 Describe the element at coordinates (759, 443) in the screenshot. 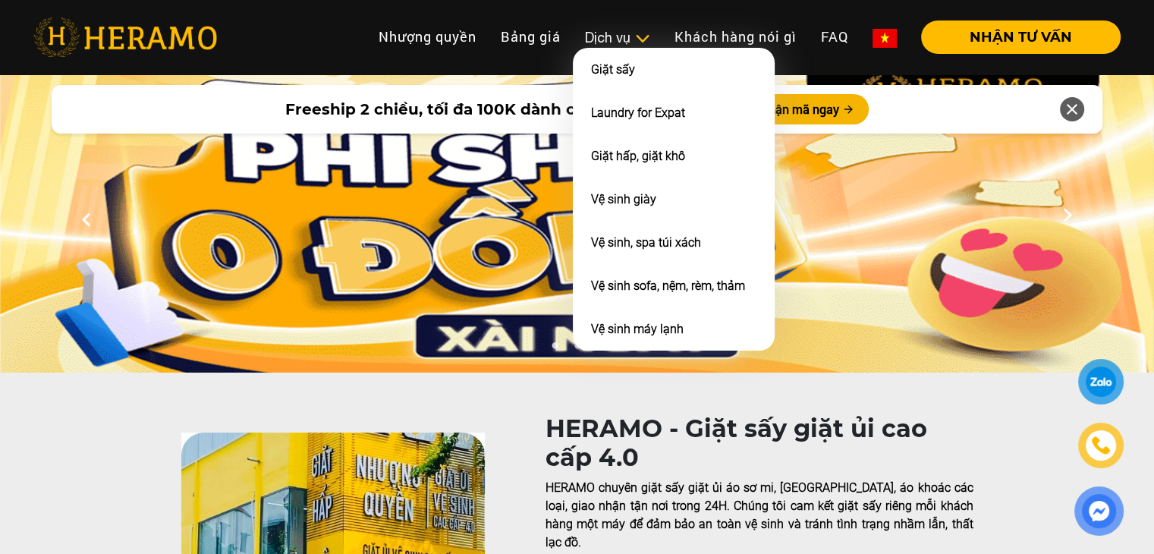

I see `h1: HERAMO - Giặt sấy giặt ủi cao cấp 4.0` at that location.